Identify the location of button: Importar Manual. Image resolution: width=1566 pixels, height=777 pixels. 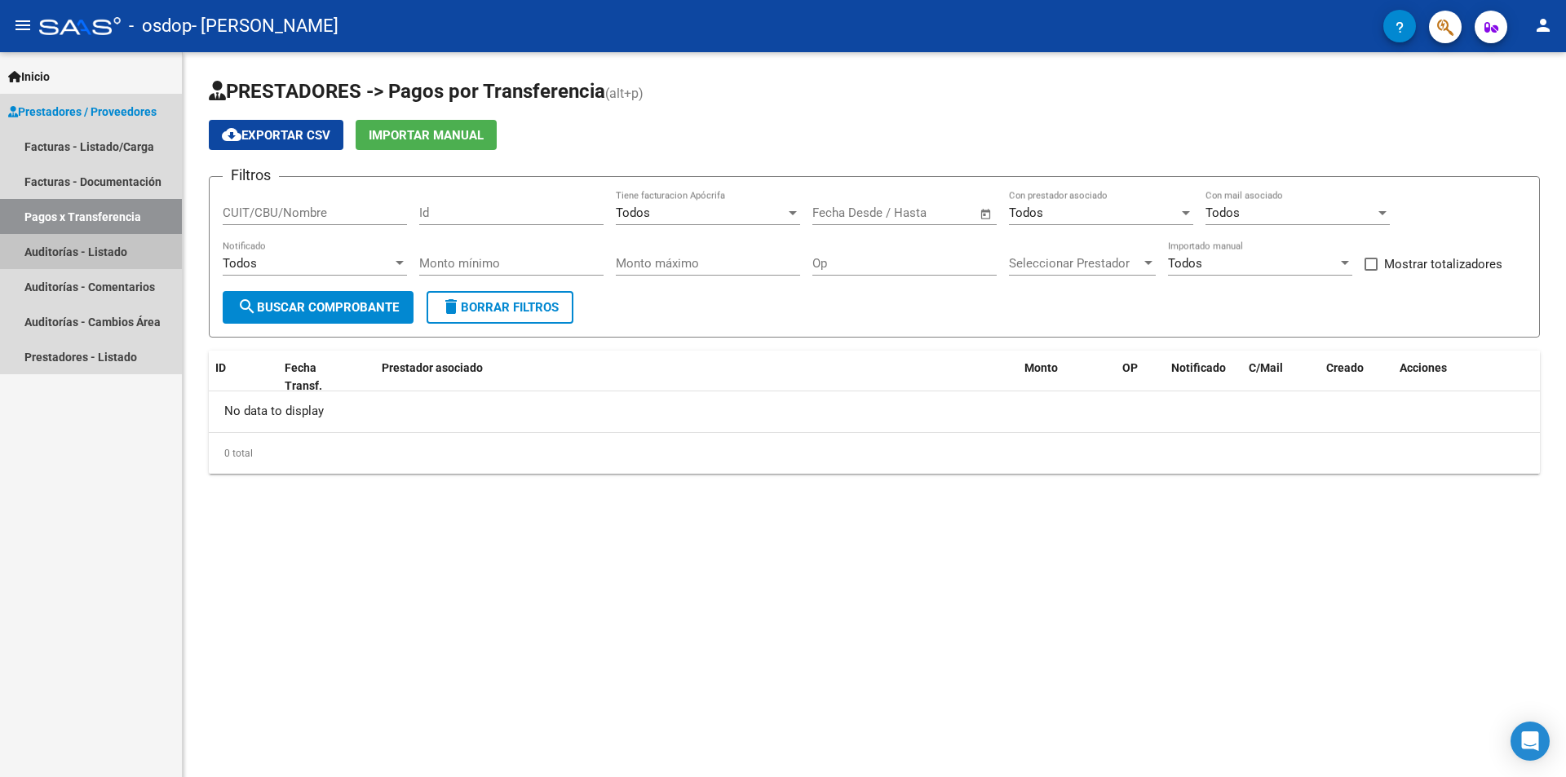
(426, 135).